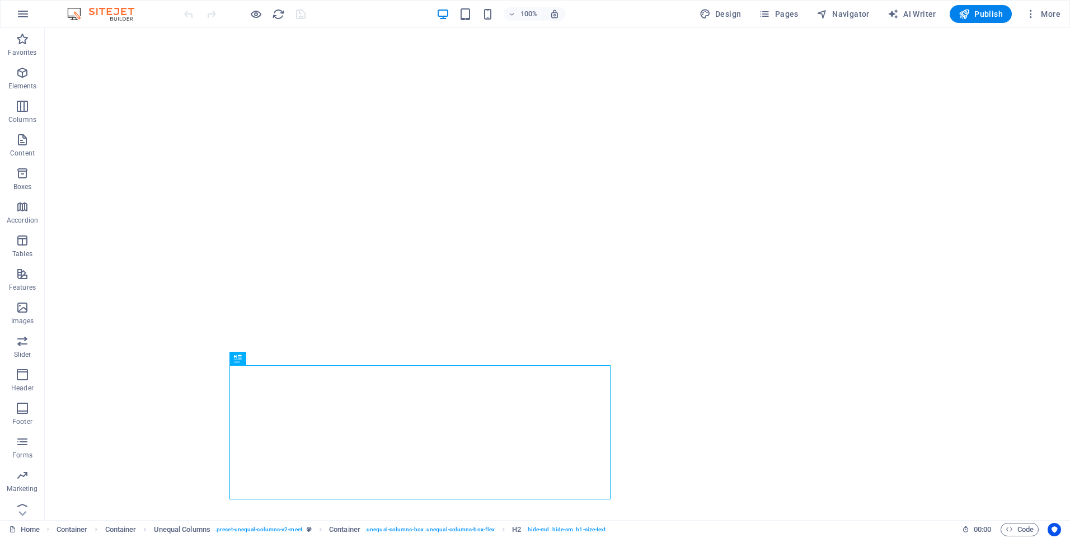 This screenshot has width=1070, height=538. Describe the element at coordinates (1054, 530) in the screenshot. I see `button: Usercentrics` at that location.